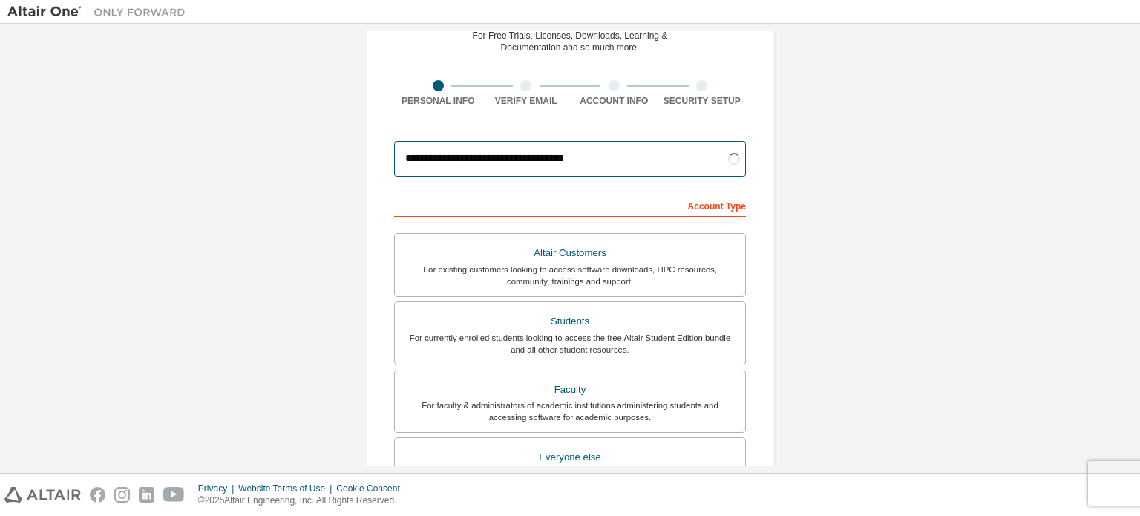 This screenshot has width=1140, height=516. I want to click on img: linkedin.svg, so click(146, 494).